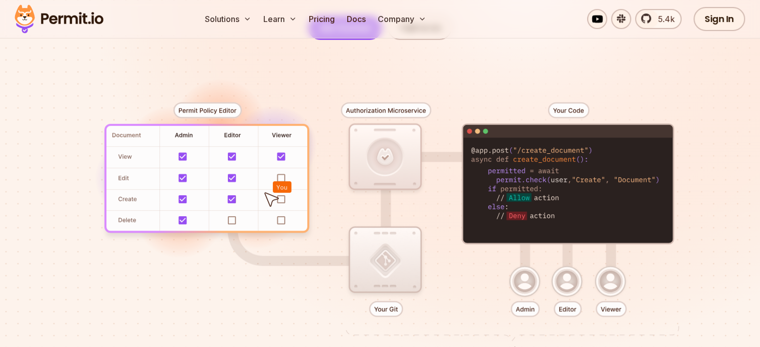  Describe the element at coordinates (280, 19) in the screenshot. I see `button: Learn` at that location.